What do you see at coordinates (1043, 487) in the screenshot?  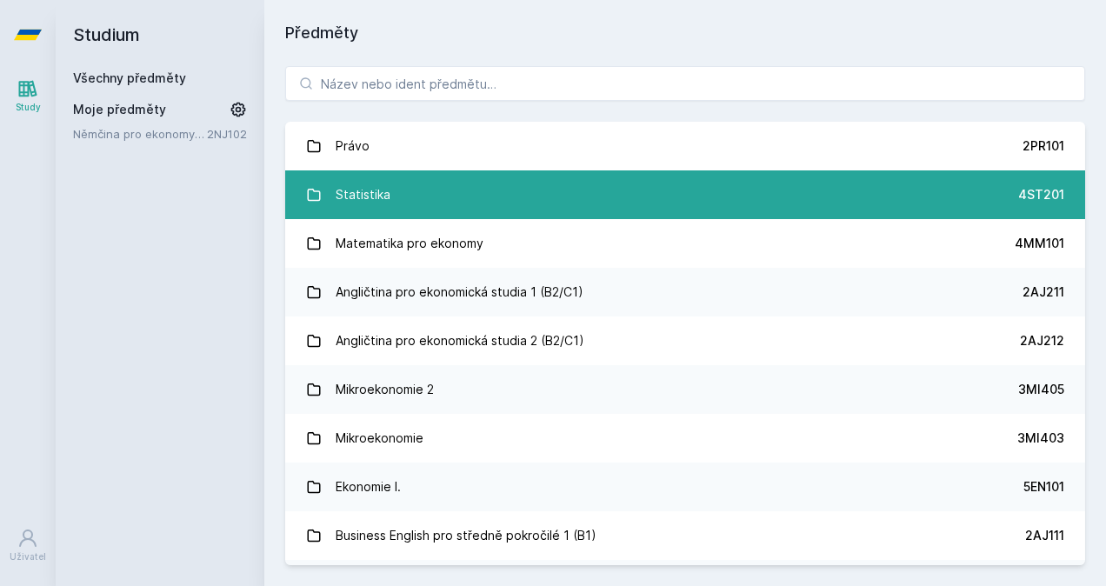 I see `div: 5EN101` at bounding box center [1043, 487].